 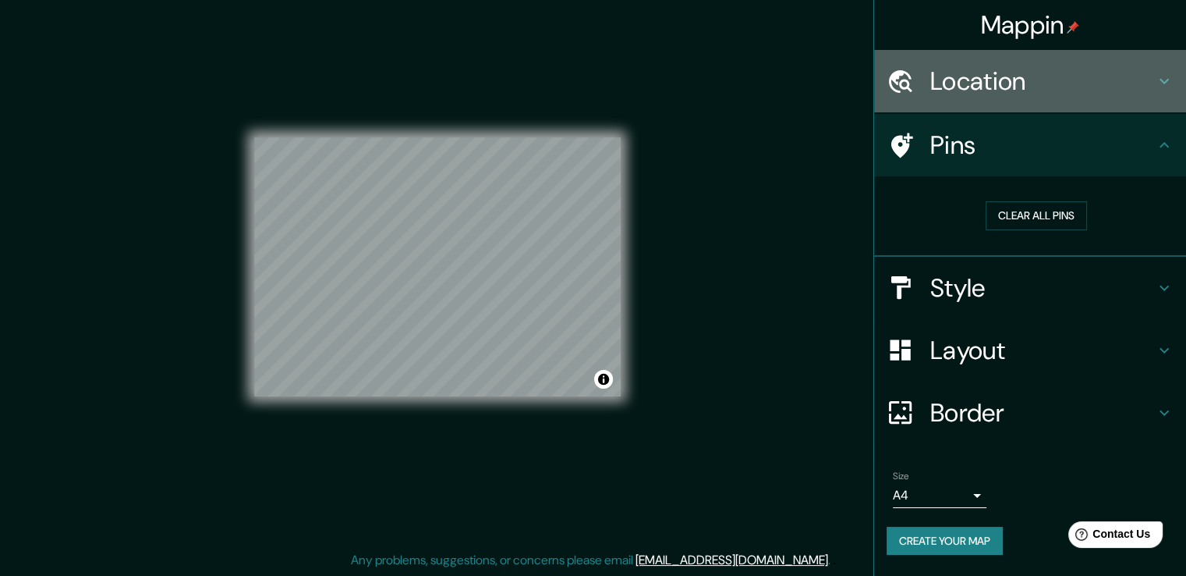 What do you see at coordinates (74, 19) in the screenshot?
I see `span: Contact Us` at bounding box center [74, 19].